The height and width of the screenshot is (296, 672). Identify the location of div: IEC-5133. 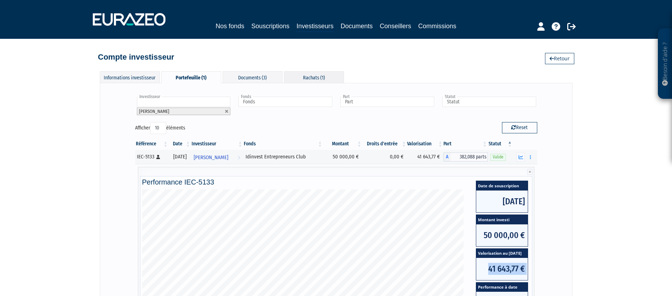
(151, 157).